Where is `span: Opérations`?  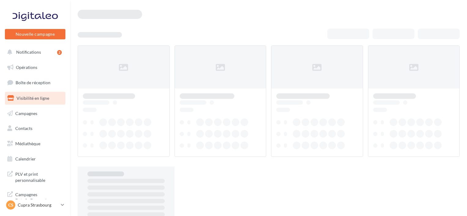
span: Opérations is located at coordinates (27, 67).